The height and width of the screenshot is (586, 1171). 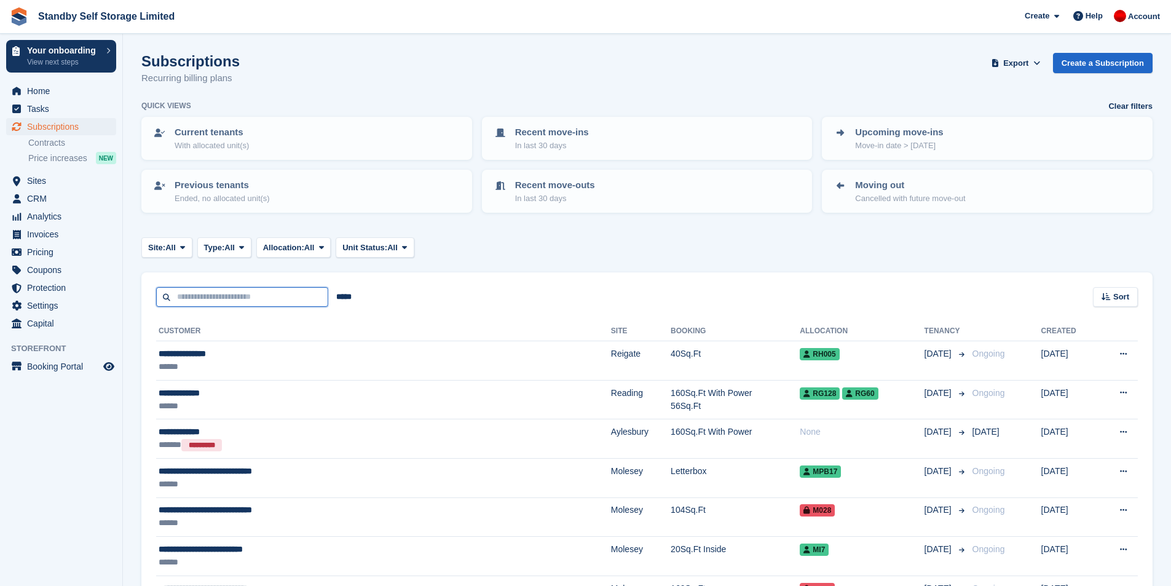 What do you see at coordinates (647, 191) in the screenshot?
I see `a: Recent move-outs In last 30 days` at bounding box center [647, 191].